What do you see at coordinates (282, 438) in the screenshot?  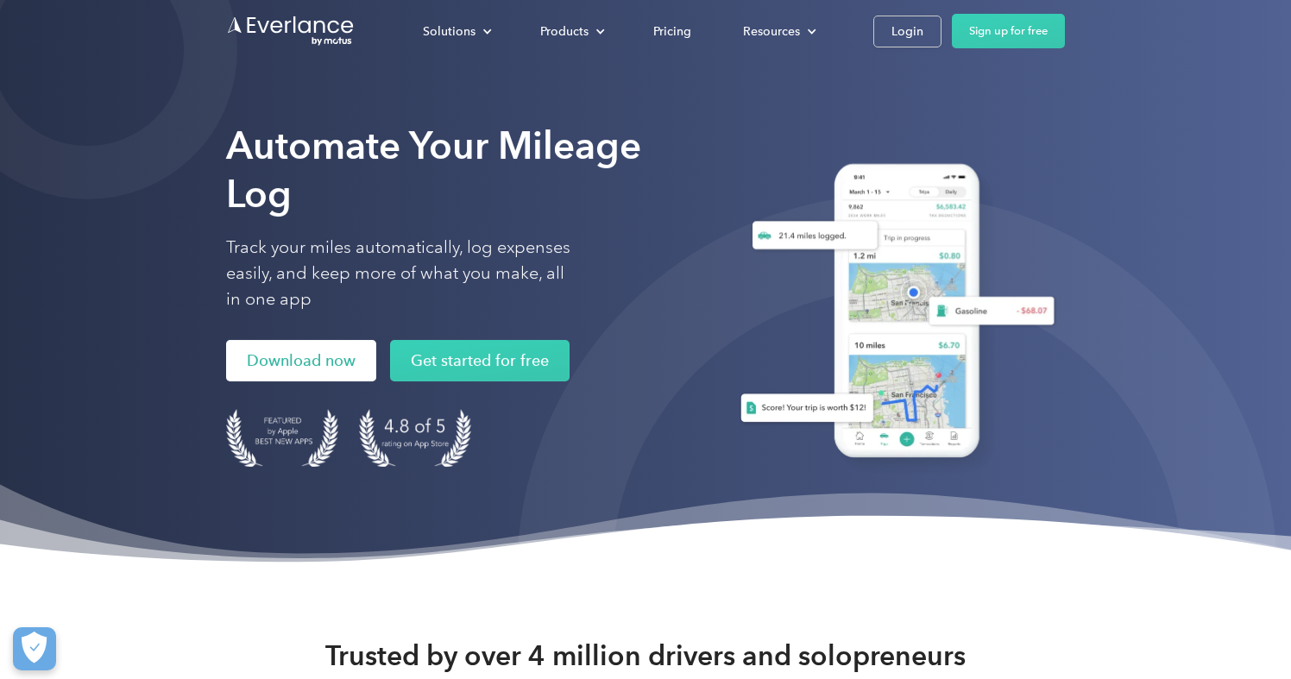 I see `img: Badge for Featured by Apple Best New Apps` at bounding box center [282, 438].